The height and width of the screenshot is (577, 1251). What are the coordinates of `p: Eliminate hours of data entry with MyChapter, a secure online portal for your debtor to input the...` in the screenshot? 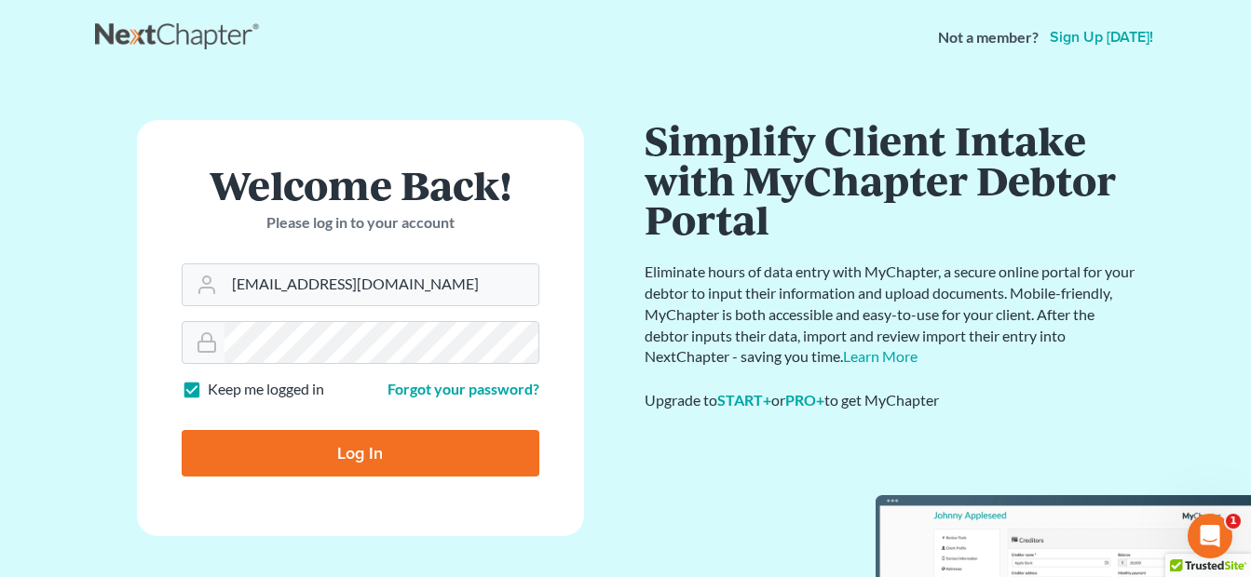 It's located at (891, 315).